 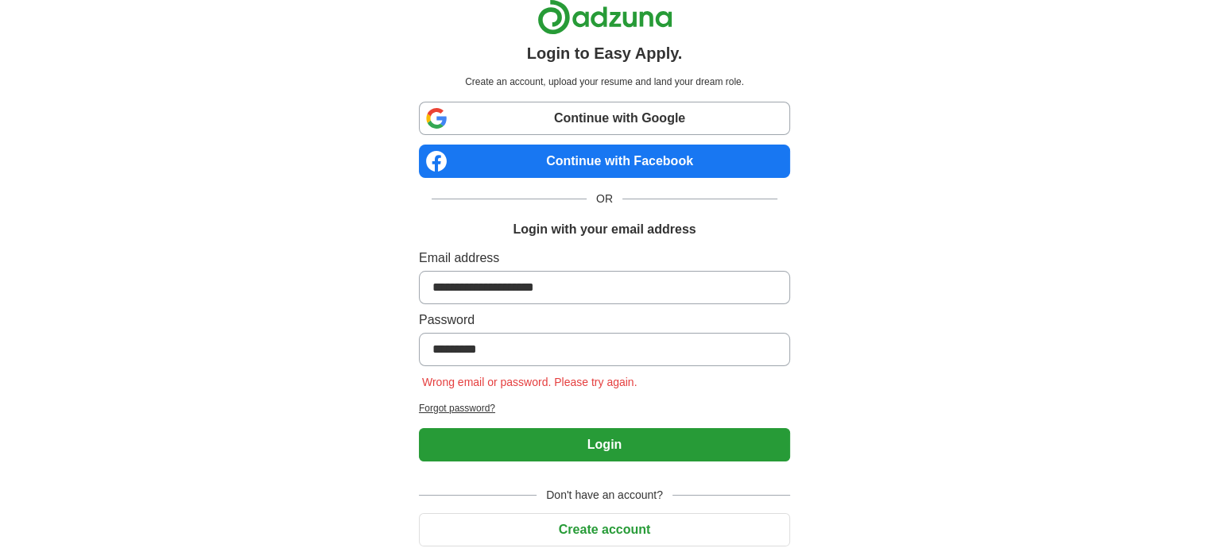 What do you see at coordinates (604, 258) in the screenshot?
I see `label: Email address` at bounding box center [604, 258].